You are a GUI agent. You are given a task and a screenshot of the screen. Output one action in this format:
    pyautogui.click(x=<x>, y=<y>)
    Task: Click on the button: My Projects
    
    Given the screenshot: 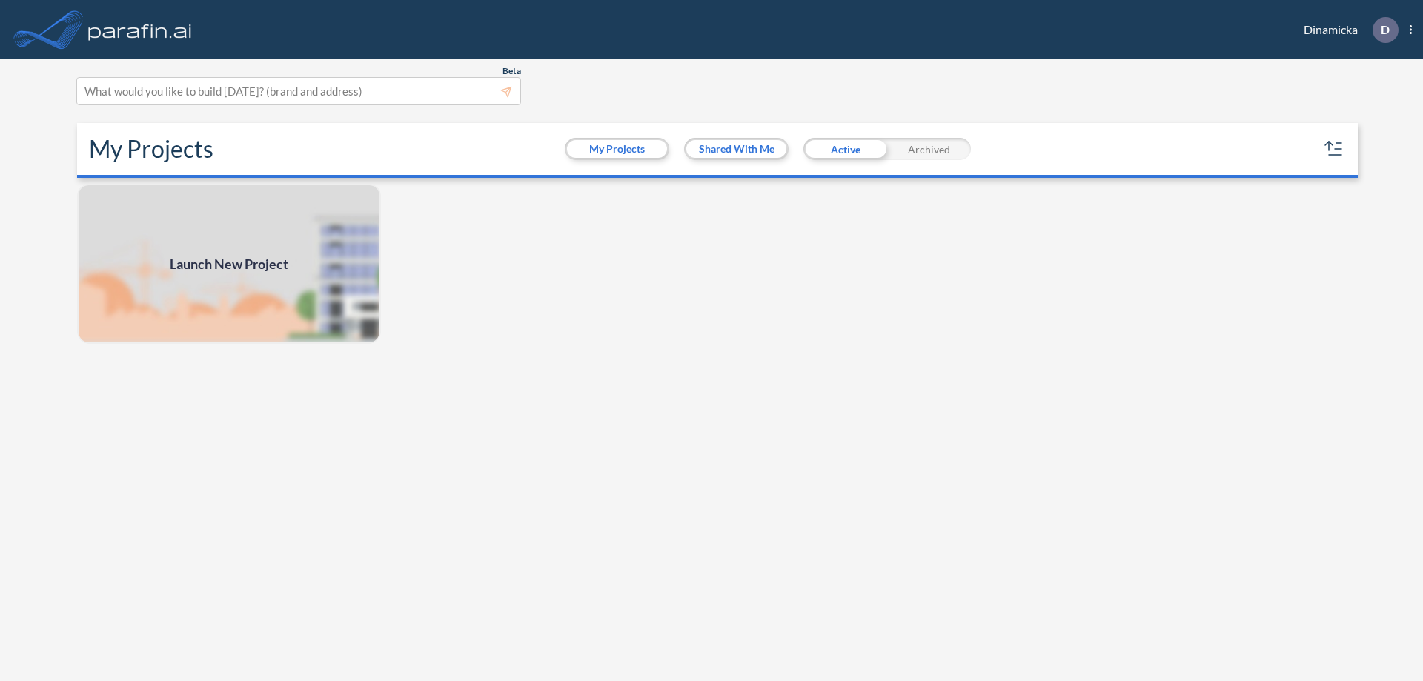 What is the action you would take?
    pyautogui.click(x=617, y=149)
    